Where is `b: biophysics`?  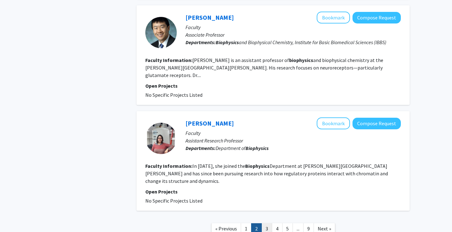
b: biophysics is located at coordinates (301, 60).